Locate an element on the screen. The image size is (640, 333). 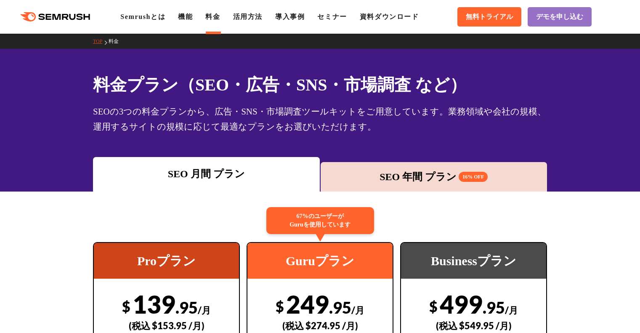
div: Proプラン is located at coordinates (166, 261).